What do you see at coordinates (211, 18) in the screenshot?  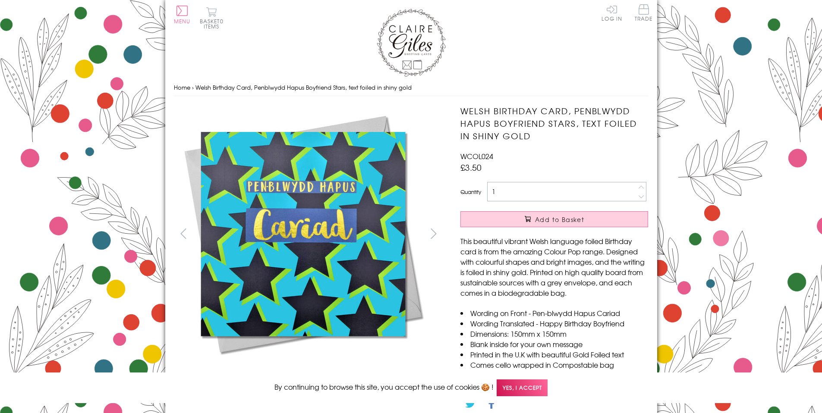 I see `button: Basket0 items` at bounding box center [211, 18].